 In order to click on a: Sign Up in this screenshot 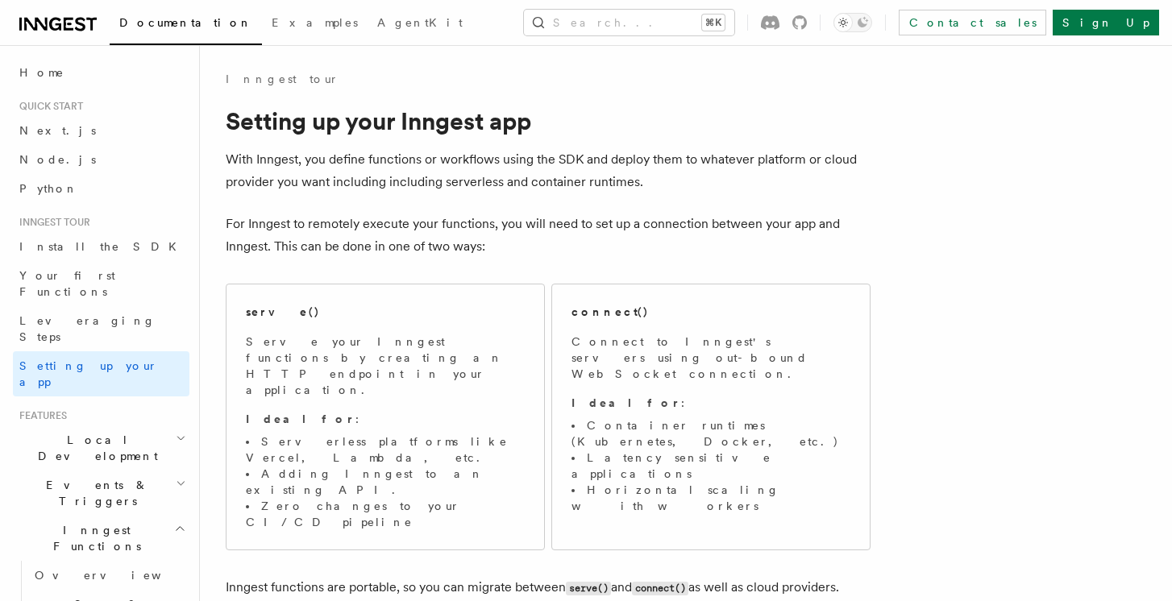, I will do `click(1106, 23)`.